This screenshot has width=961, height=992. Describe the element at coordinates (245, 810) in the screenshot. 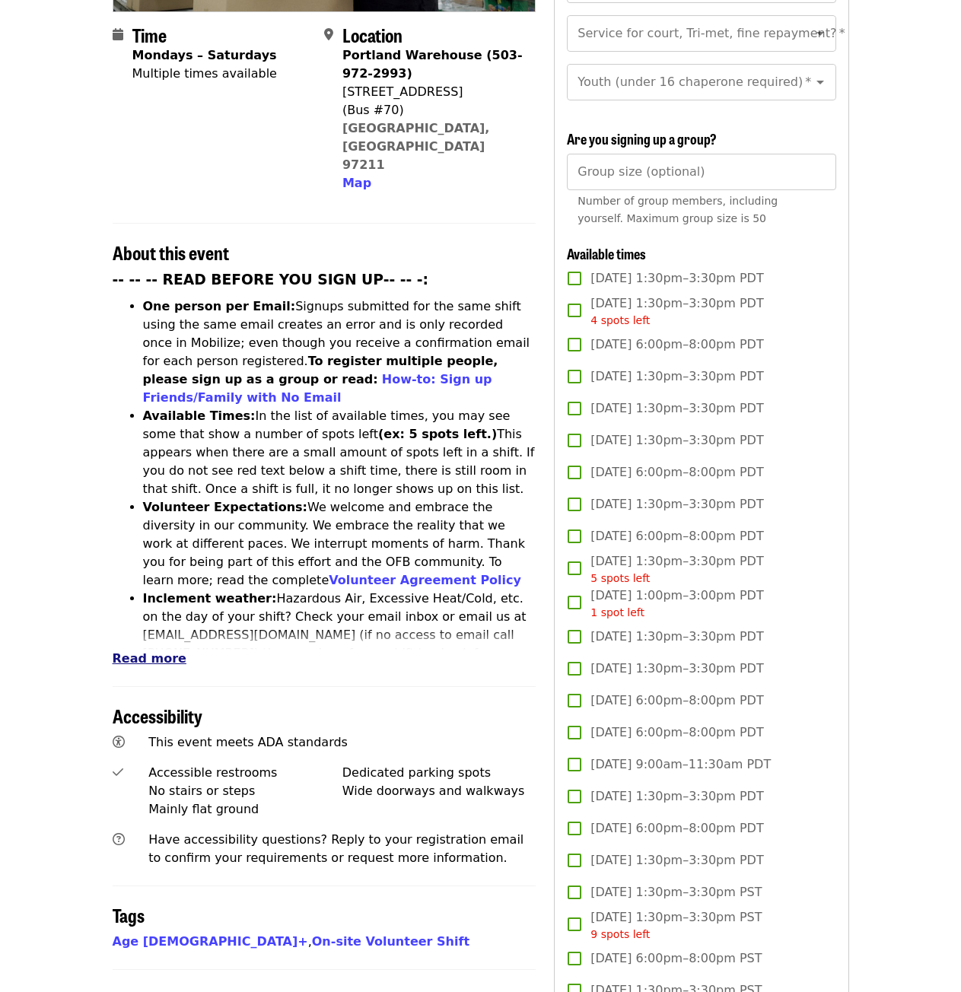

I see `div: Mainly flat ground` at that location.